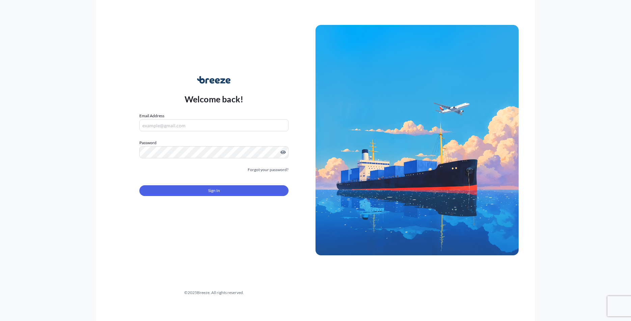 The width and height of the screenshot is (631, 321). Describe the element at coordinates (214, 191) in the screenshot. I see `button: Sign In` at that location.